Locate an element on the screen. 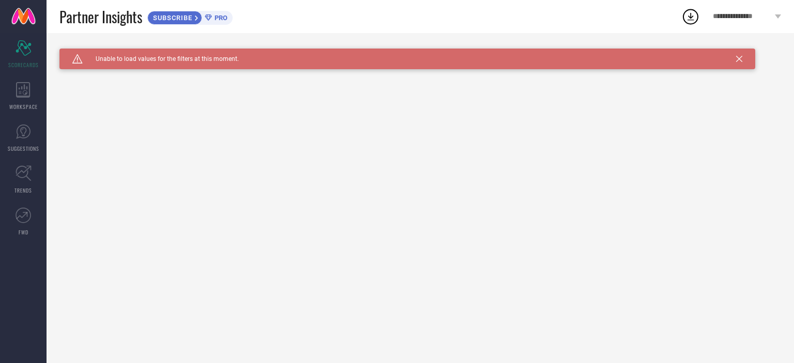 This screenshot has height=363, width=794. span: SUGGESTIONS is located at coordinates (23, 148).